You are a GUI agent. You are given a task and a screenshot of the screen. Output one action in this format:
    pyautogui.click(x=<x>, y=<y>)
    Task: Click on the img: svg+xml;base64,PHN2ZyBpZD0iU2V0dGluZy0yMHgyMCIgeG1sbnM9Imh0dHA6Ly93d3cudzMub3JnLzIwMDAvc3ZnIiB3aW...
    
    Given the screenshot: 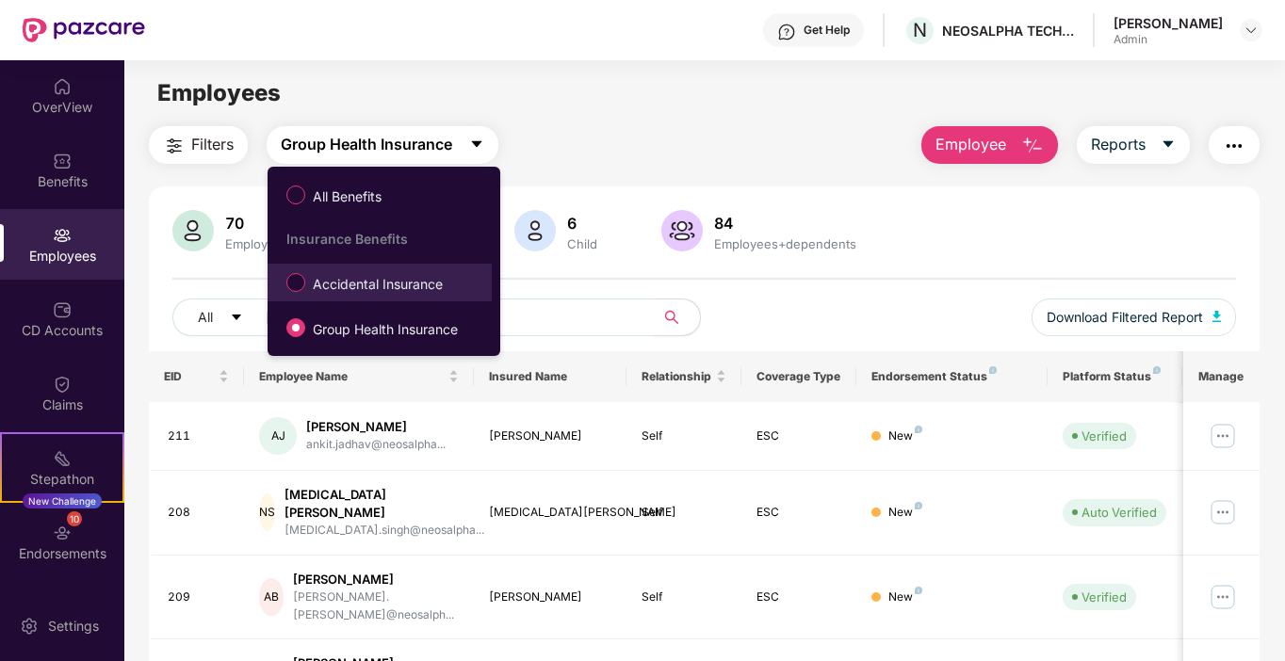 What is the action you would take?
    pyautogui.click(x=29, y=626)
    